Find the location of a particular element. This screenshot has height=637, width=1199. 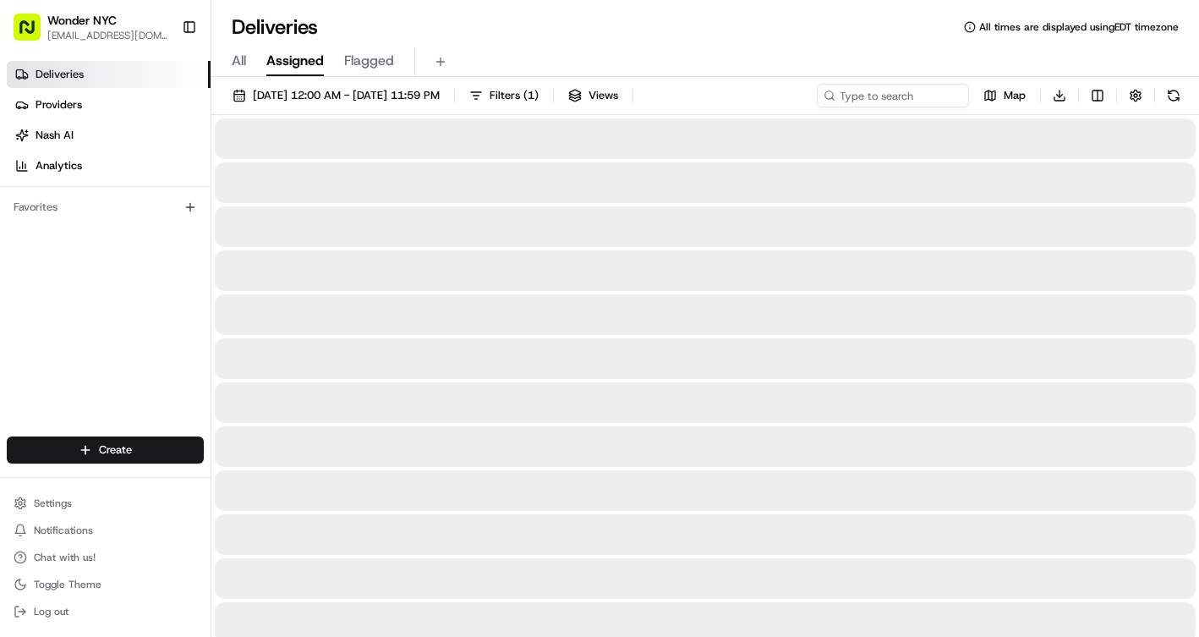

div: We're available if you need us! is located at coordinates (154, 185).